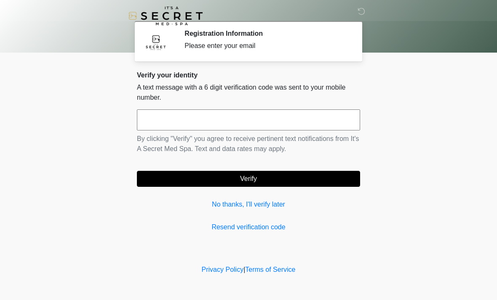  What do you see at coordinates (248, 93) in the screenshot?
I see `p: A text message with a 6 digit verification code was sent to your mobile number.` at bounding box center [248, 93].